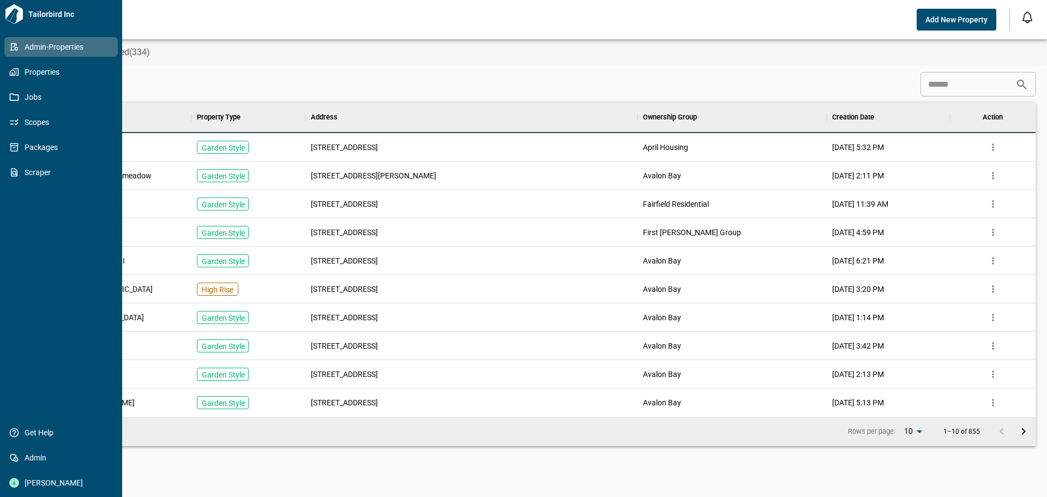 Image resolution: width=1047 pixels, height=497 pixels. Describe the element at coordinates (61, 458) in the screenshot. I see `a: Admin` at that location.